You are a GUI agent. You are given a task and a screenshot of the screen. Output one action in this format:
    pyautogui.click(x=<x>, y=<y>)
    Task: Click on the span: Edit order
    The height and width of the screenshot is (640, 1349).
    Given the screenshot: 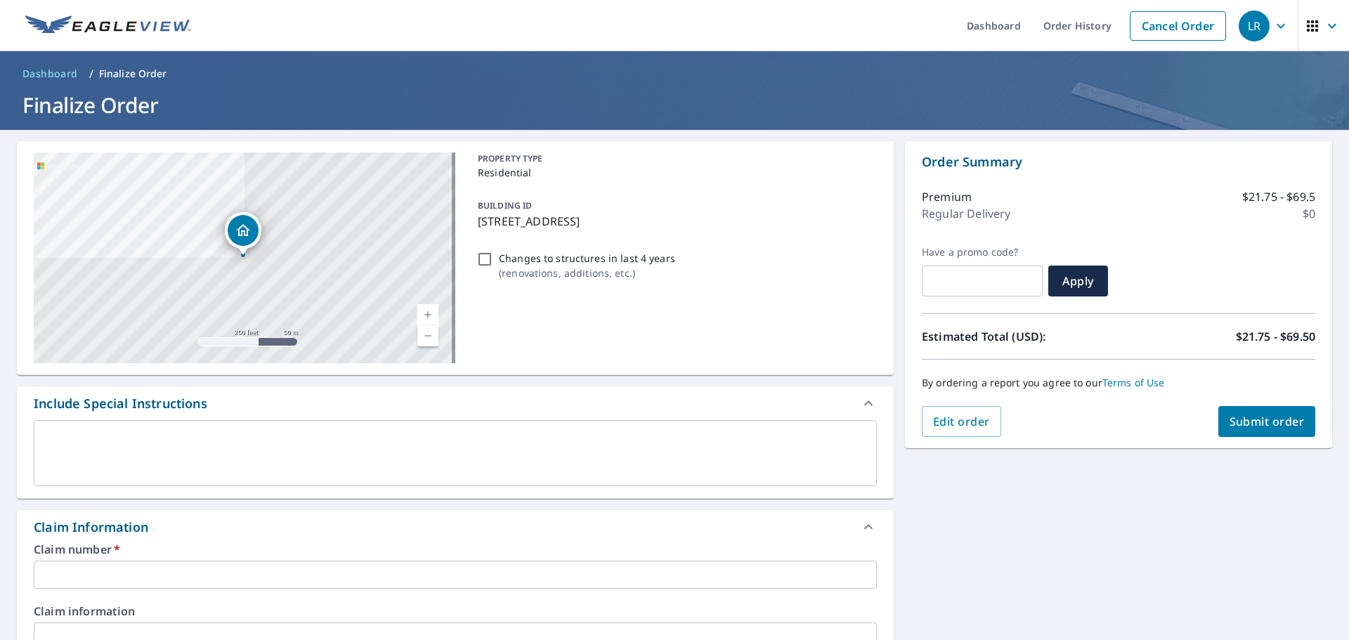 What is the action you would take?
    pyautogui.click(x=961, y=421)
    